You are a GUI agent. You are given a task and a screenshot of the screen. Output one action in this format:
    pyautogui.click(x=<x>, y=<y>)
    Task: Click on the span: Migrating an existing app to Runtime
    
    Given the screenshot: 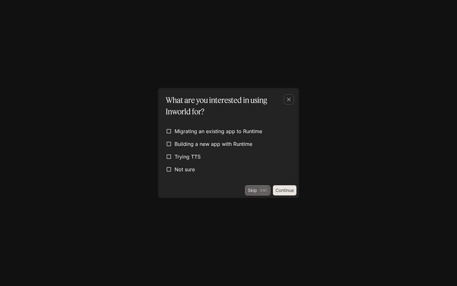 What is the action you would take?
    pyautogui.click(x=218, y=131)
    